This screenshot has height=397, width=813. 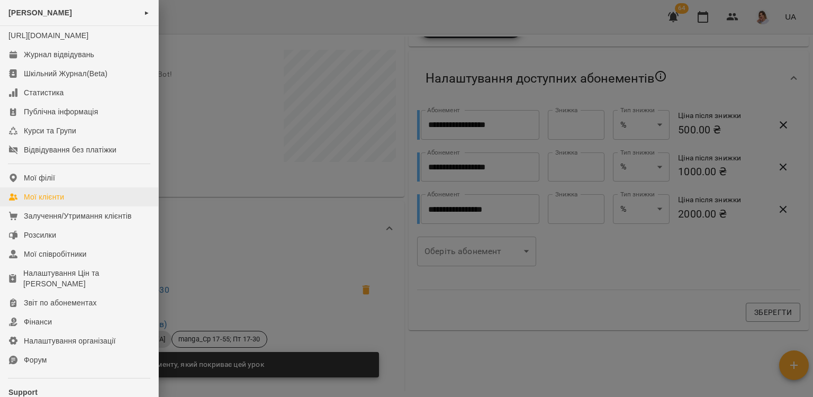 I want to click on div: Мої співробітники, so click(x=55, y=254).